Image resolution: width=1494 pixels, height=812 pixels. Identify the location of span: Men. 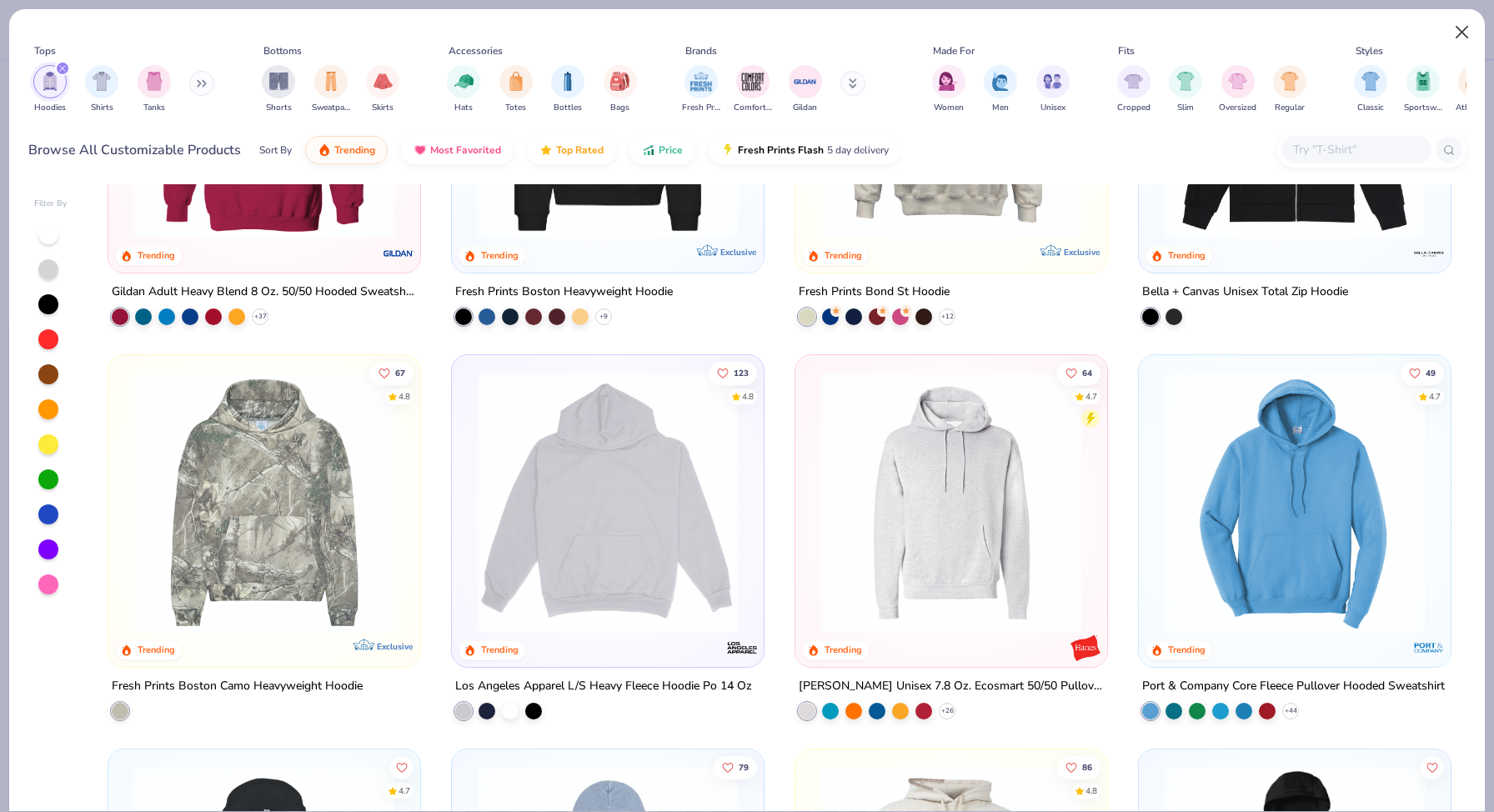
(1000, 107).